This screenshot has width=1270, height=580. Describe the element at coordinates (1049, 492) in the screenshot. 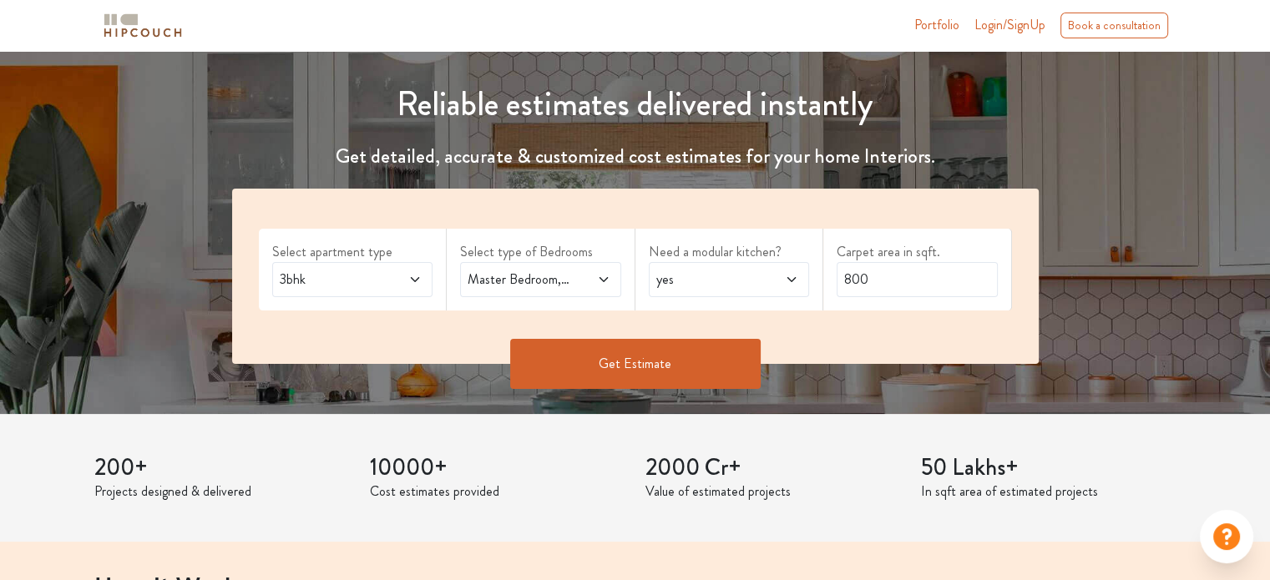

I see `p: In sqft area of estimated projects` at that location.